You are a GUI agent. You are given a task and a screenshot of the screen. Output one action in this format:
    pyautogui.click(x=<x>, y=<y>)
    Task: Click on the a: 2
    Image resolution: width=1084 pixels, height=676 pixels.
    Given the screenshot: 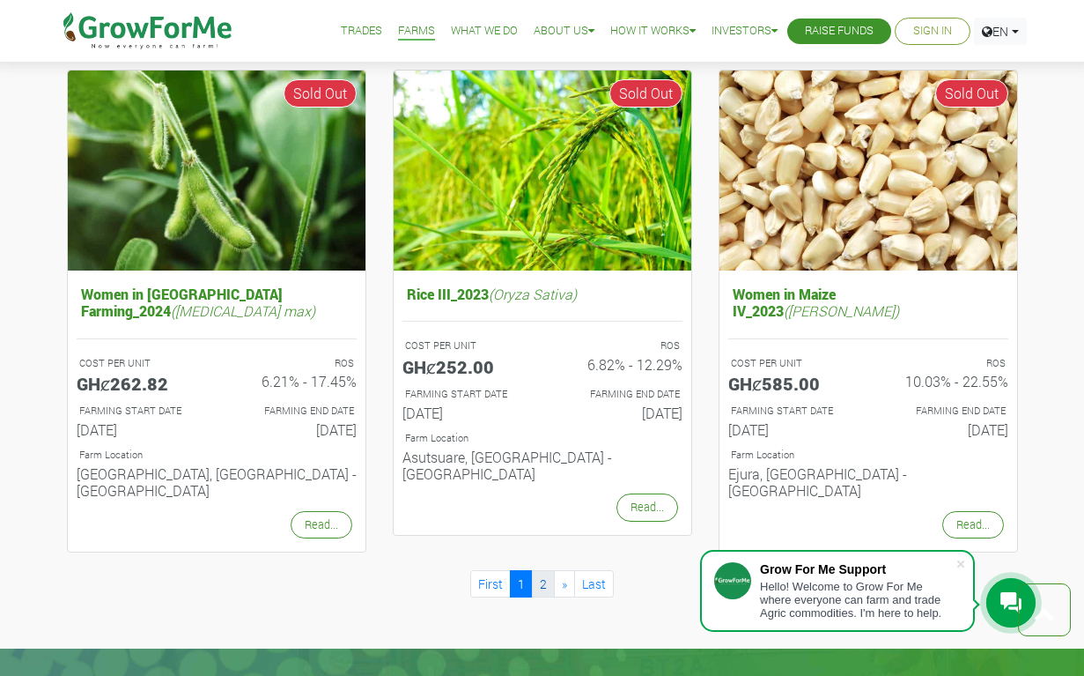 What is the action you would take?
    pyautogui.click(x=543, y=583)
    